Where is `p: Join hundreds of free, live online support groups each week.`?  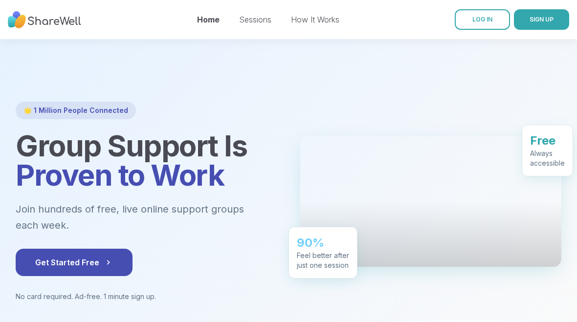 p: Join hundreds of free, live online support groups each week. is located at coordinates (146, 217).